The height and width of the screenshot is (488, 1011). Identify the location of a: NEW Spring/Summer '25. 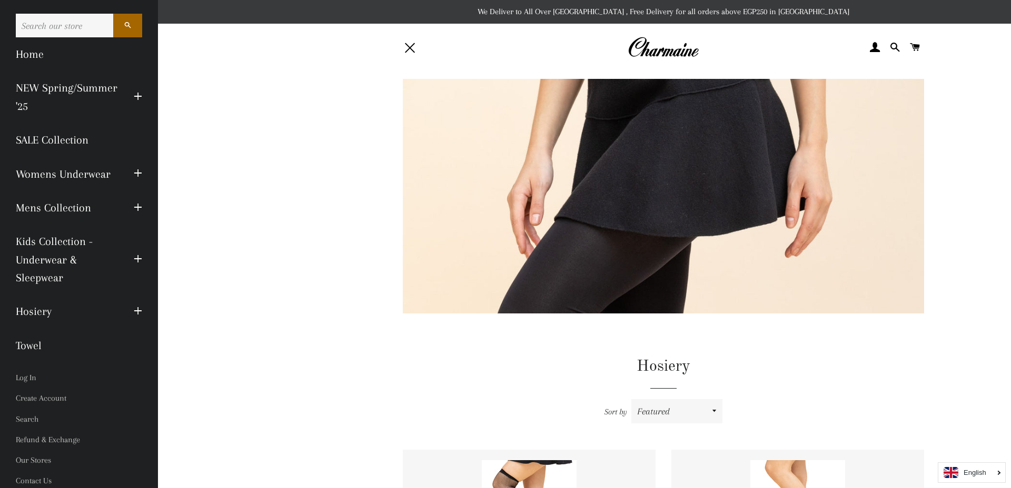
(67, 97).